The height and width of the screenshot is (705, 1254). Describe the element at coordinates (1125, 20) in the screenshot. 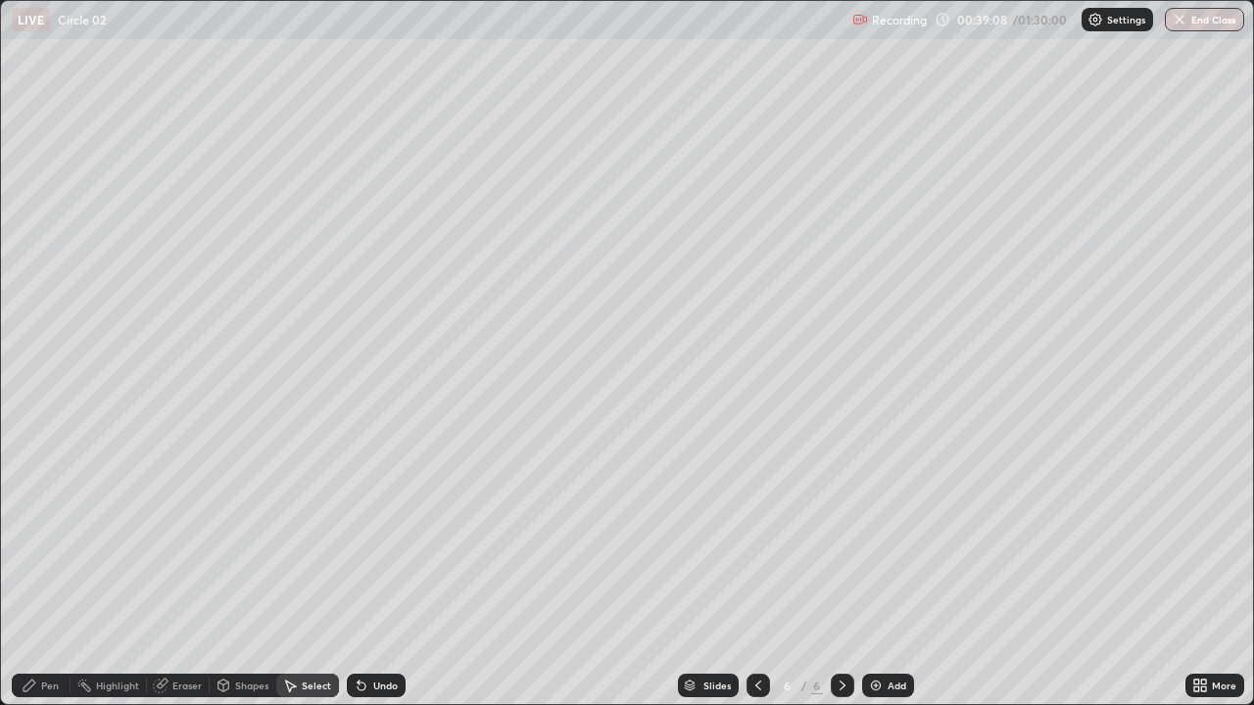

I see `p: Settings` at that location.